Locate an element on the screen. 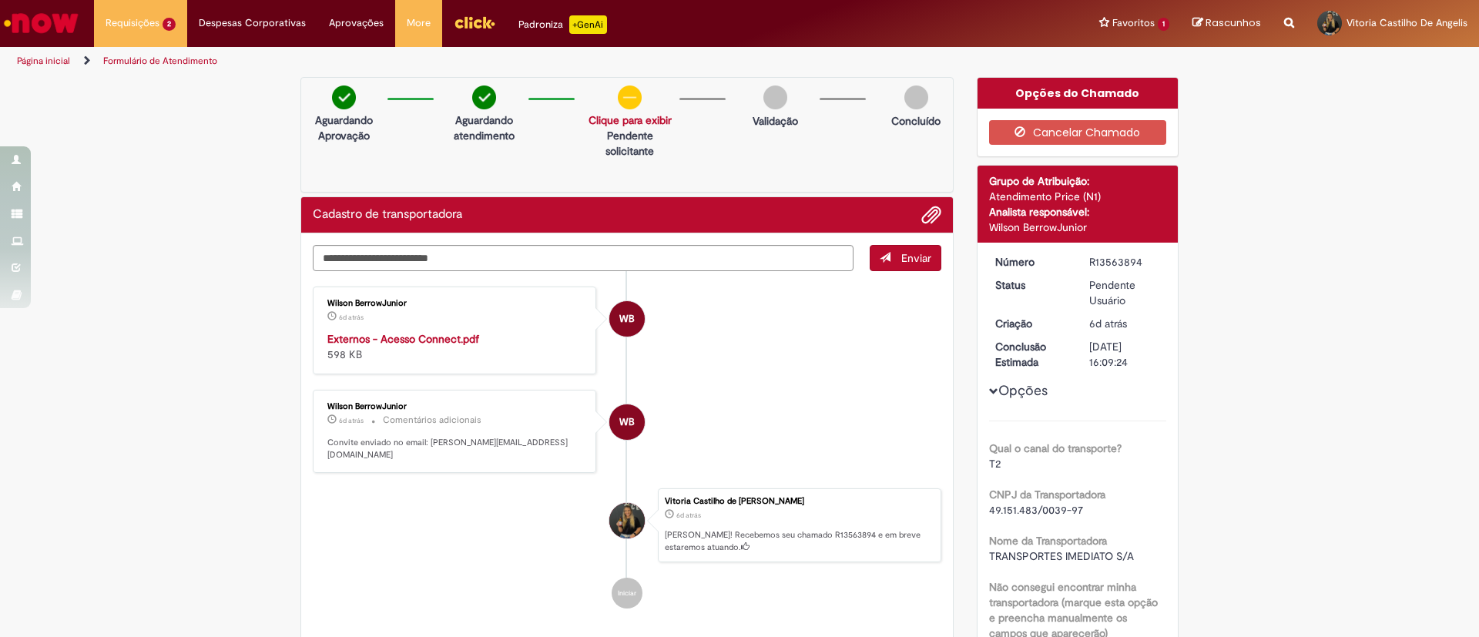  a: Página inicial is located at coordinates (43, 61).